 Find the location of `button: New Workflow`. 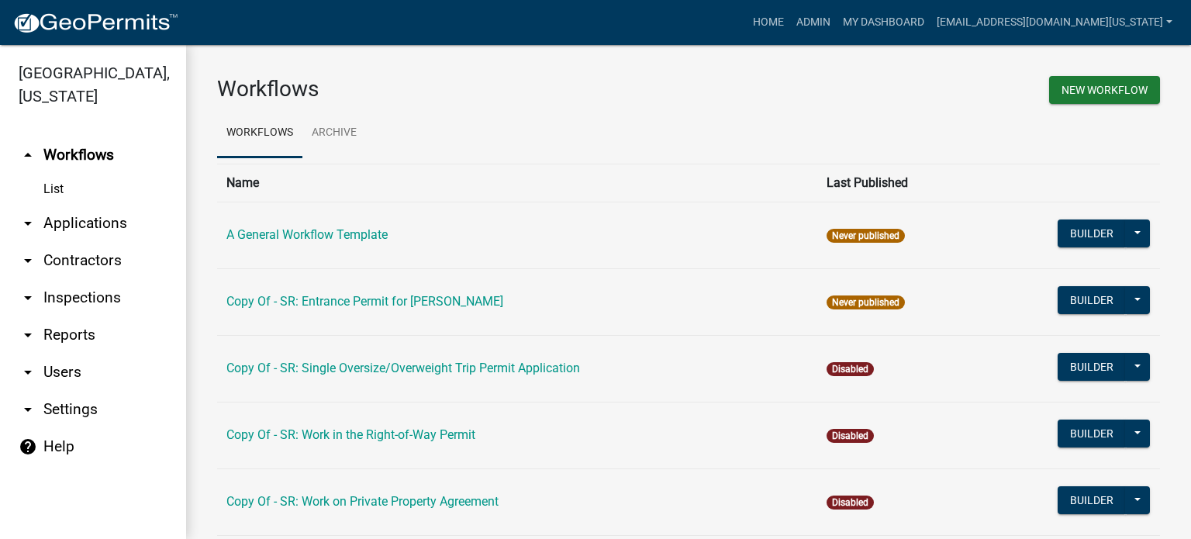

button: New Workflow is located at coordinates (1104, 90).